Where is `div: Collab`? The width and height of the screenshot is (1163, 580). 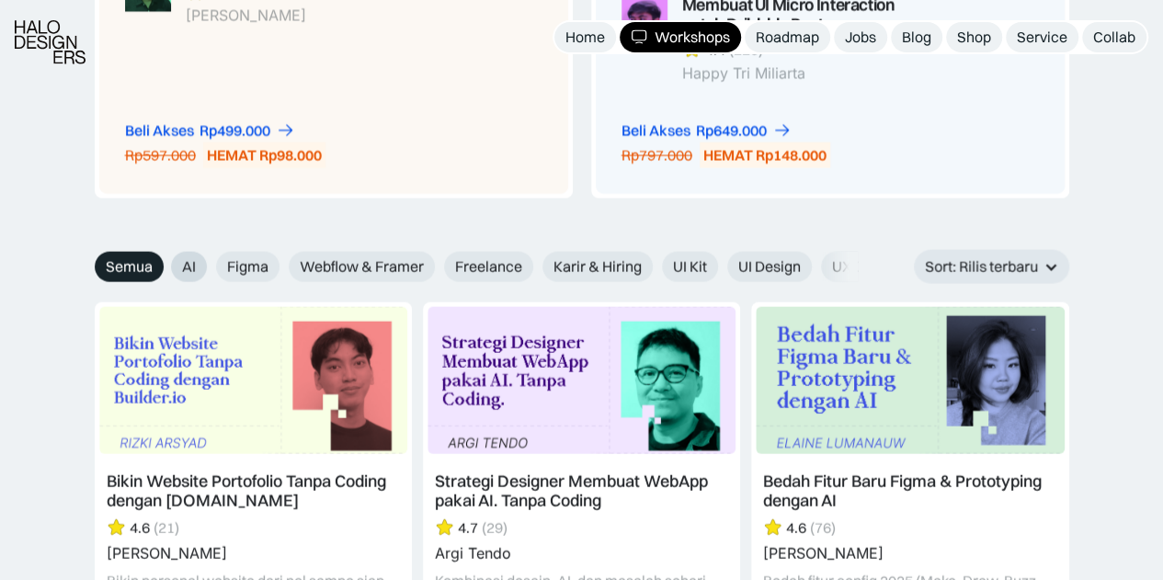
div: Collab is located at coordinates (1114, 37).